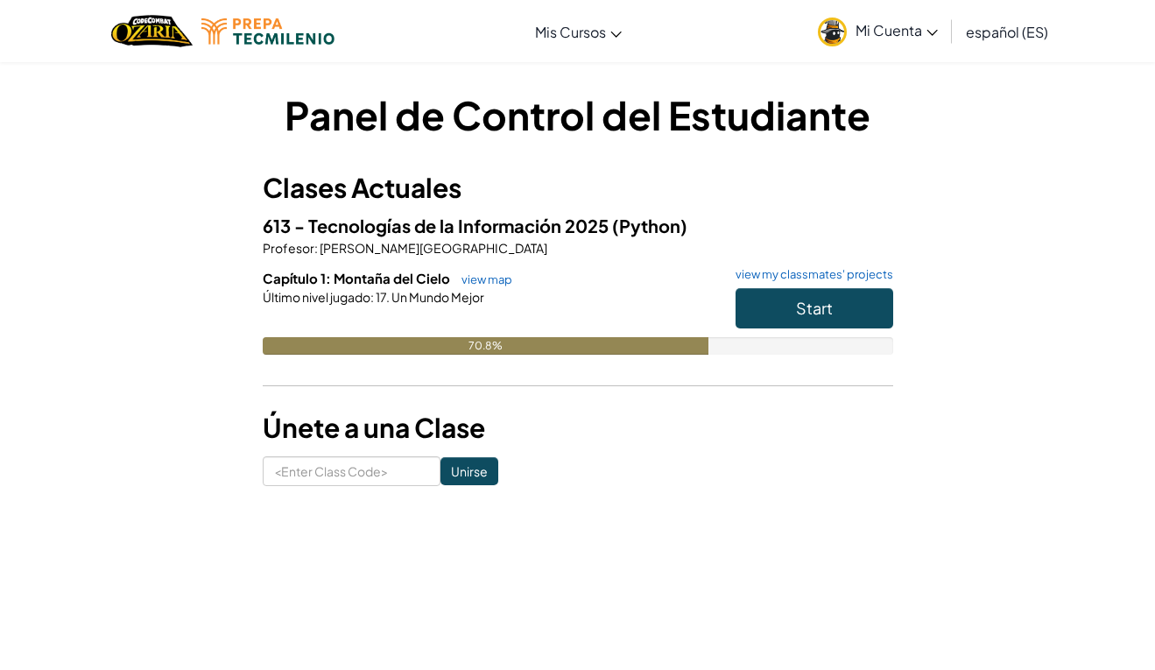  What do you see at coordinates (288, 248) in the screenshot?
I see `span: Profesor` at bounding box center [288, 248].